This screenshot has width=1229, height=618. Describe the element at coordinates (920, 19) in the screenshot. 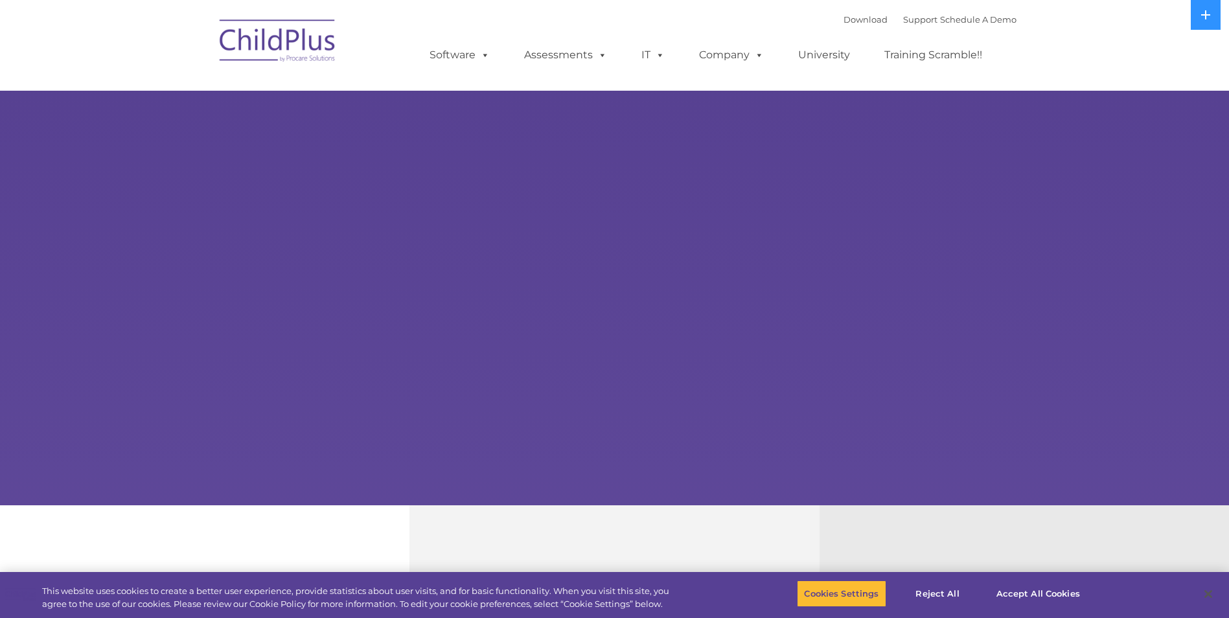

I see `a: Support` at that location.